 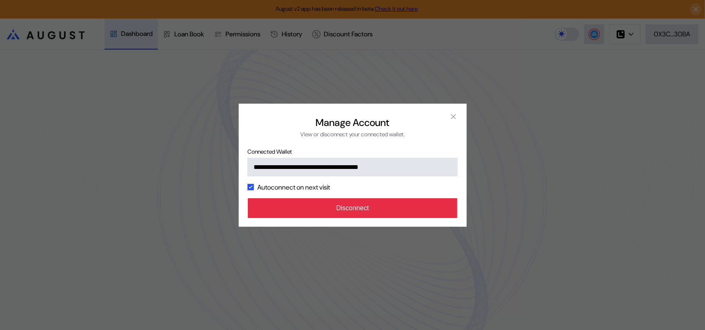 I want to click on button: Disconnect, so click(x=353, y=208).